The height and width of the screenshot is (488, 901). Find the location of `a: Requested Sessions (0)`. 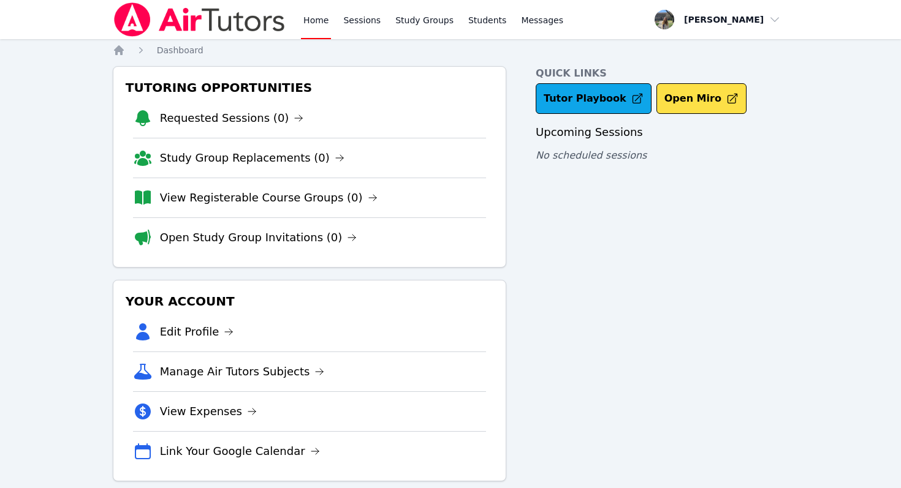

a: Requested Sessions (0) is located at coordinates (232, 118).